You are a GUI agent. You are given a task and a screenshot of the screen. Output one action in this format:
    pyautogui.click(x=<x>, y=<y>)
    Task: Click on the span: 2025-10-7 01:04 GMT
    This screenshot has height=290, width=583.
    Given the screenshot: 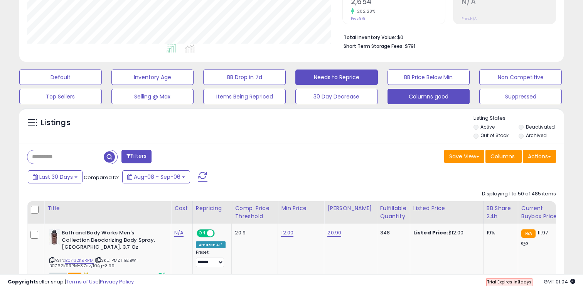 What is the action you would take?
    pyautogui.click(x=560, y=281)
    